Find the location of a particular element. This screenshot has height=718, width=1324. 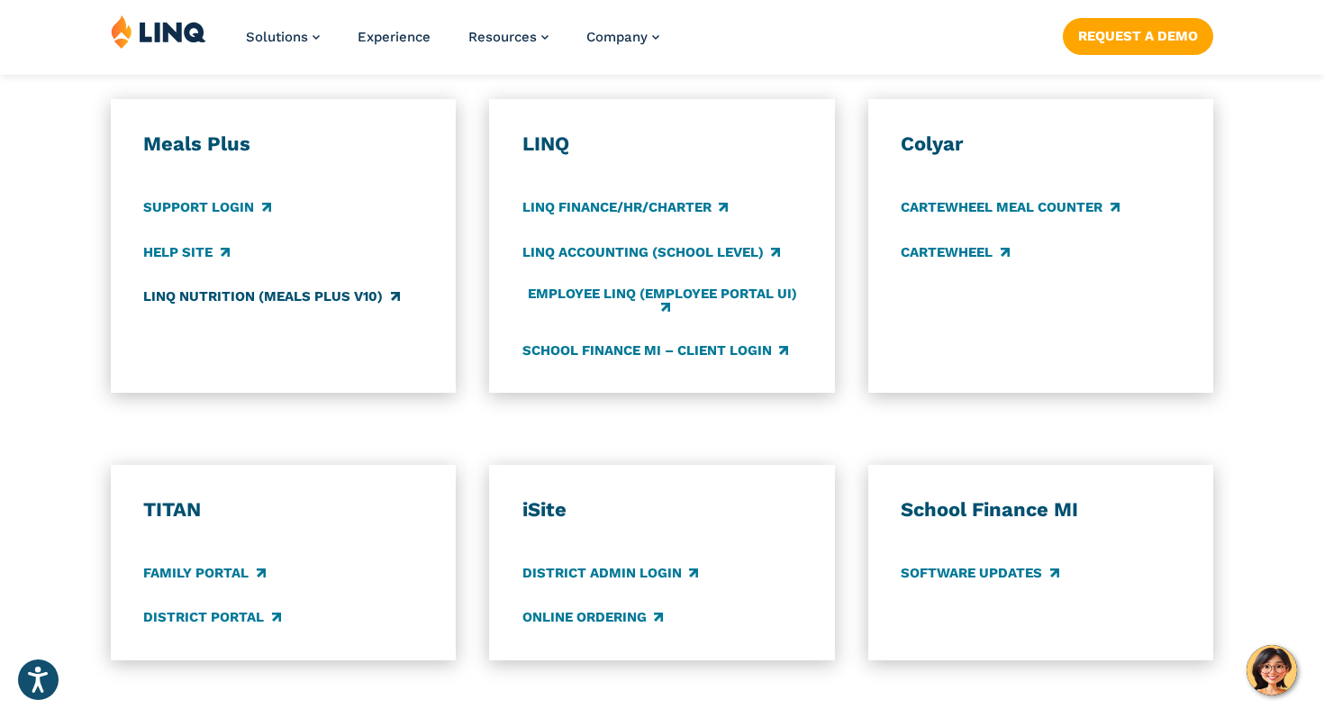

button: Hello, have a question? Let’s chat. is located at coordinates (1271, 670).